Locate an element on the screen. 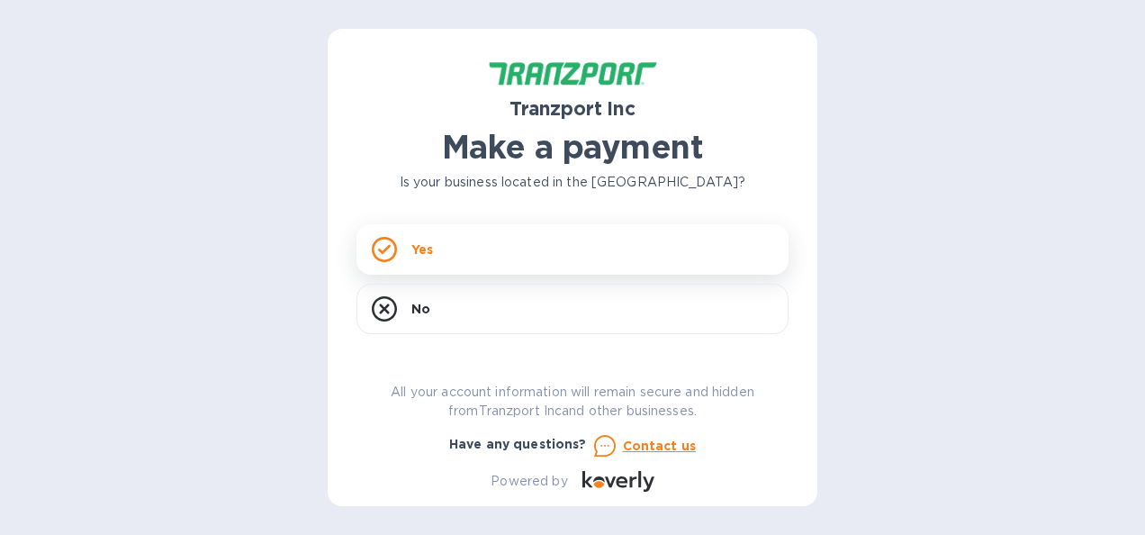 This screenshot has height=535, width=1145. p: No is located at coordinates (420, 309).